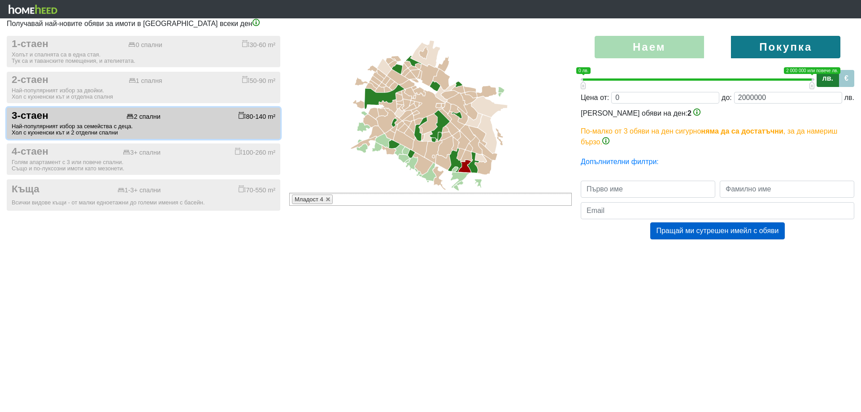 This screenshot has height=412, width=861. What do you see at coordinates (257, 116) in the screenshot?
I see `div: 80-140 m²` at bounding box center [257, 116].